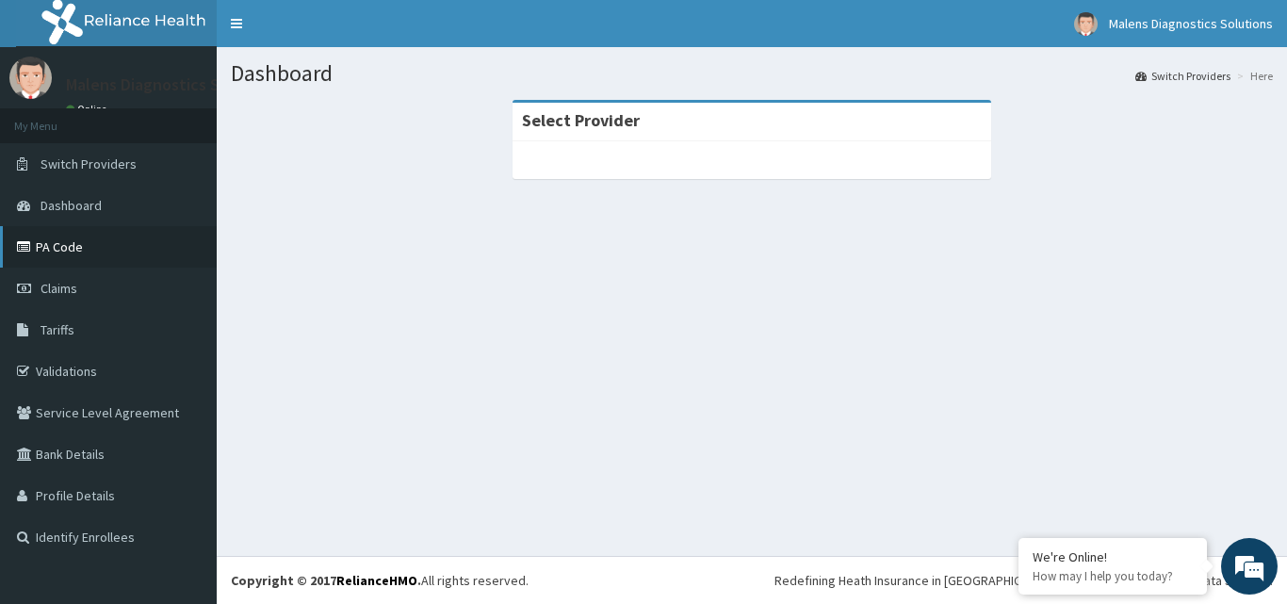 Image resolution: width=1287 pixels, height=604 pixels. What do you see at coordinates (185, 277) in the screenshot?
I see `span: We're online!` at bounding box center [185, 277].